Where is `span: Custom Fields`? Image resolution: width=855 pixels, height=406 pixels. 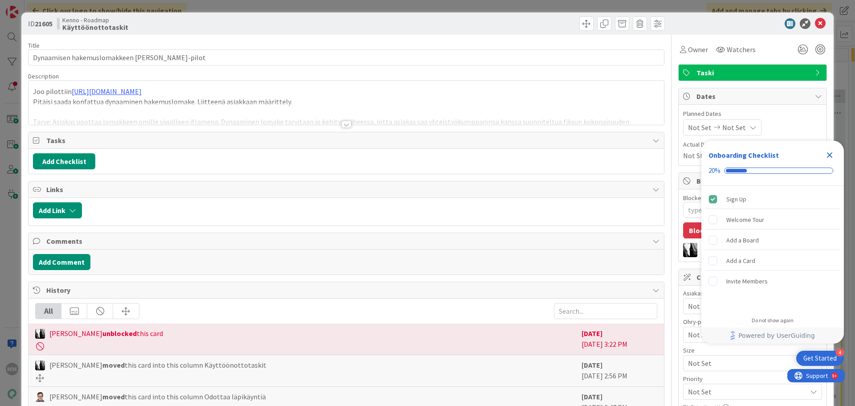 span: Custom Fields is located at coordinates (754, 277).